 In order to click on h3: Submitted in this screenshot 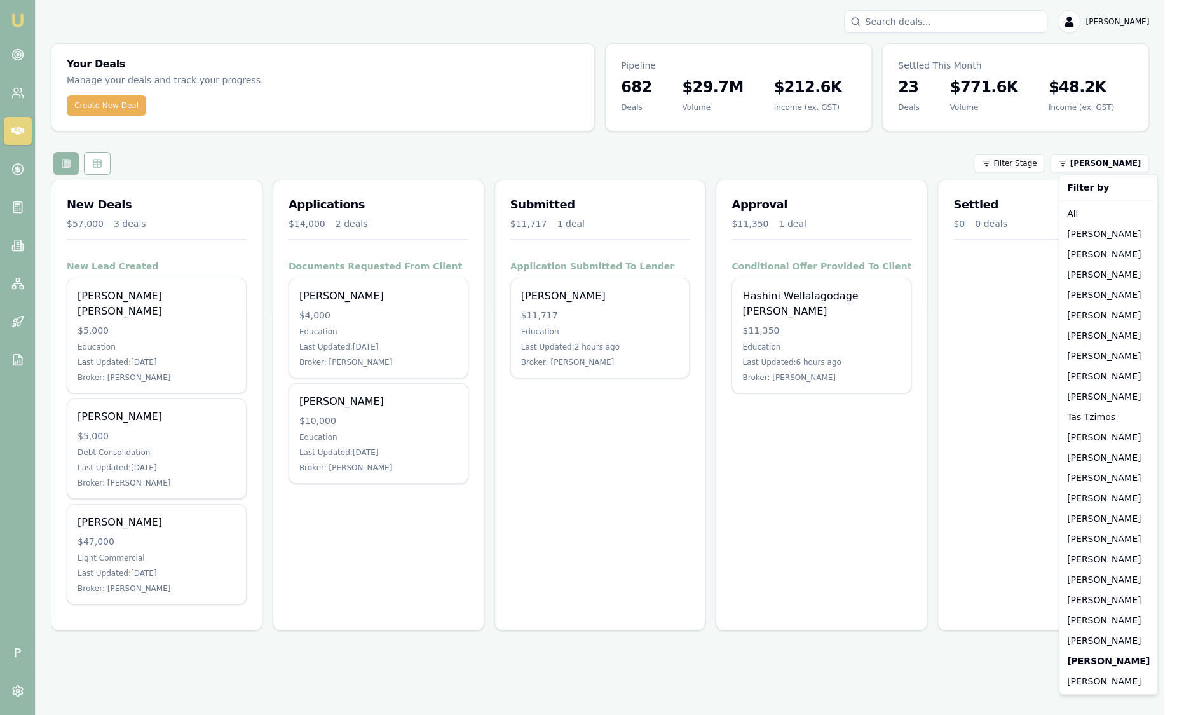, I will do `click(600, 205)`.